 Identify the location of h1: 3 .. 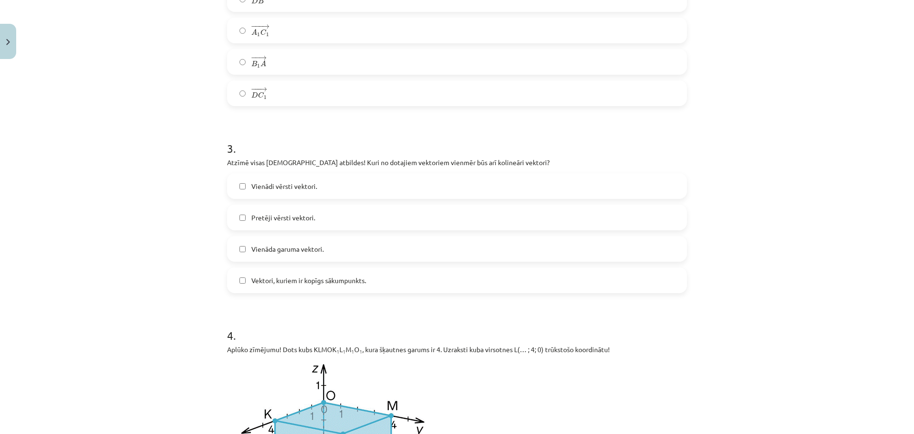
(457, 140).